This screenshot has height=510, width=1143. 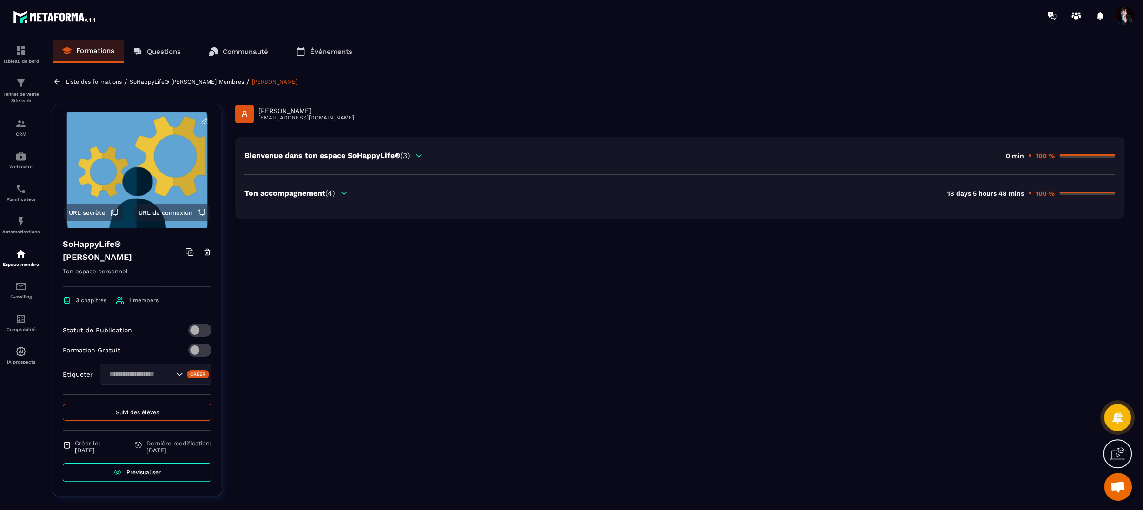 What do you see at coordinates (91, 300) in the screenshot?
I see `span: 3 chapitres` at bounding box center [91, 300].